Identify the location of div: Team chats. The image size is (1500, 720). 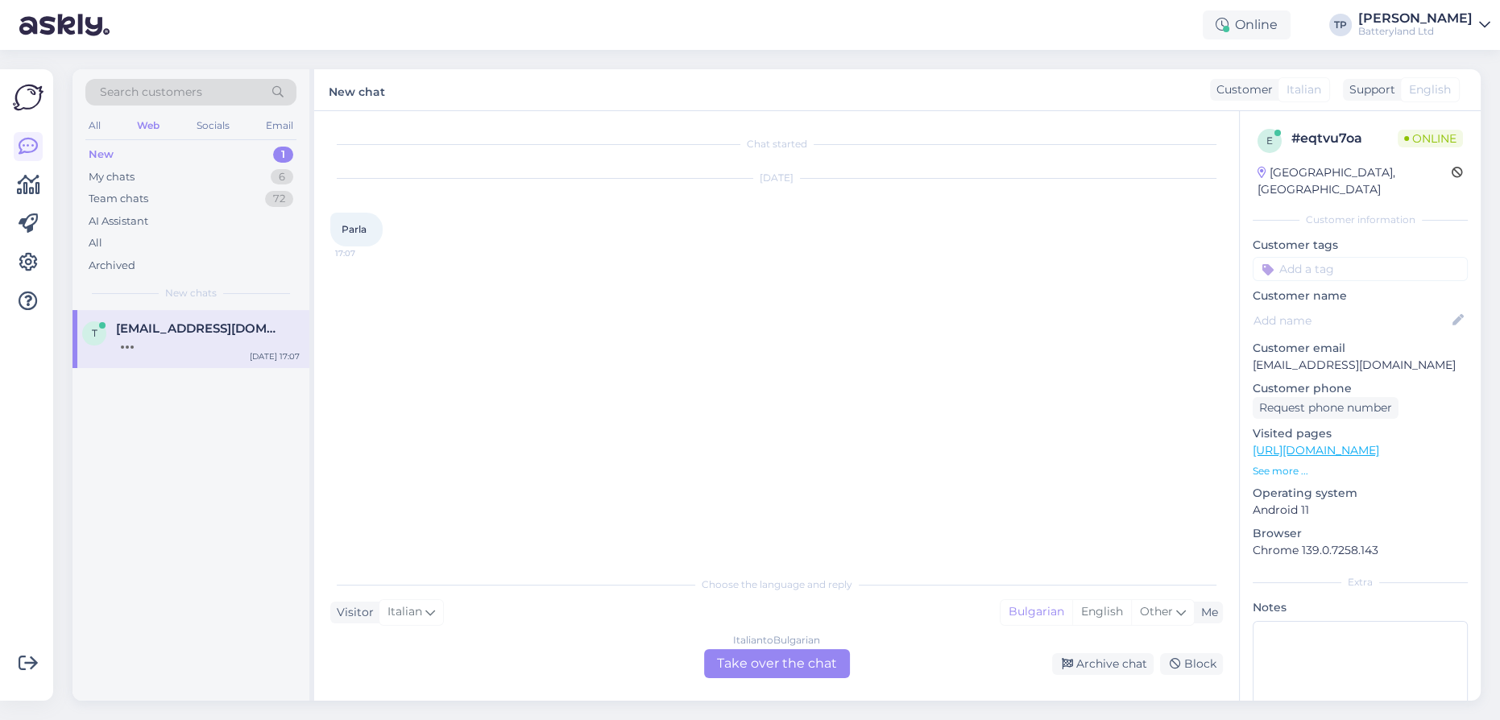
(118, 199).